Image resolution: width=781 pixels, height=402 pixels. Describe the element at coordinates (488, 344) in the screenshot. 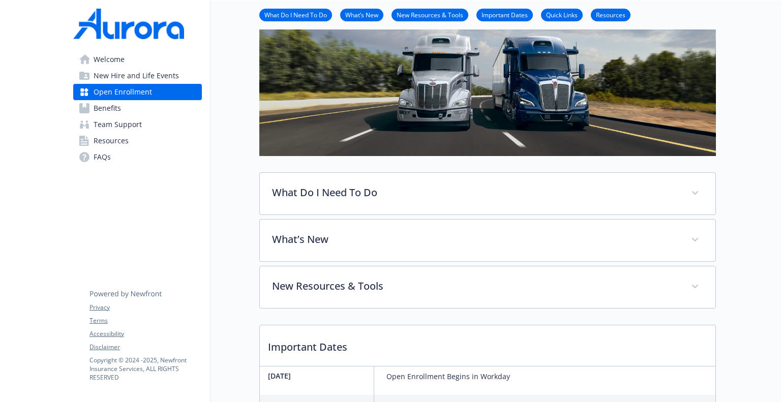

I see `p: Important Dates` at that location.